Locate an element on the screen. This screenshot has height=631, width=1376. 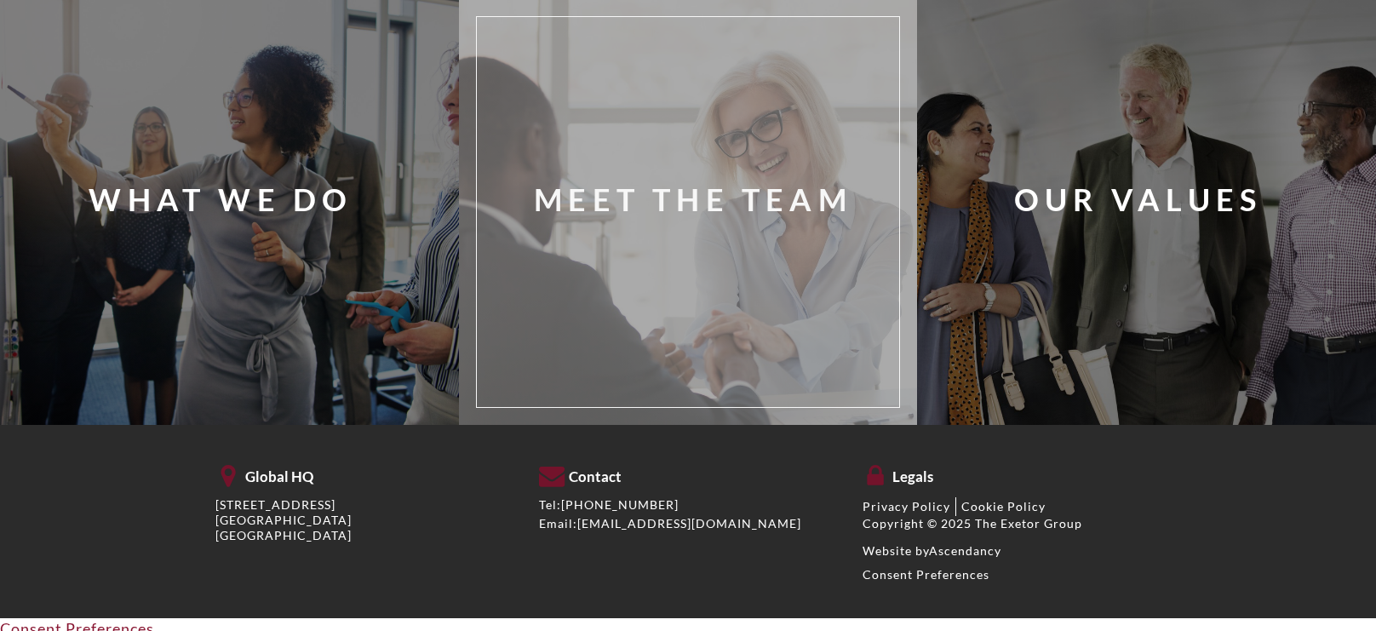
h5: Contact is located at coordinates (688, 472).